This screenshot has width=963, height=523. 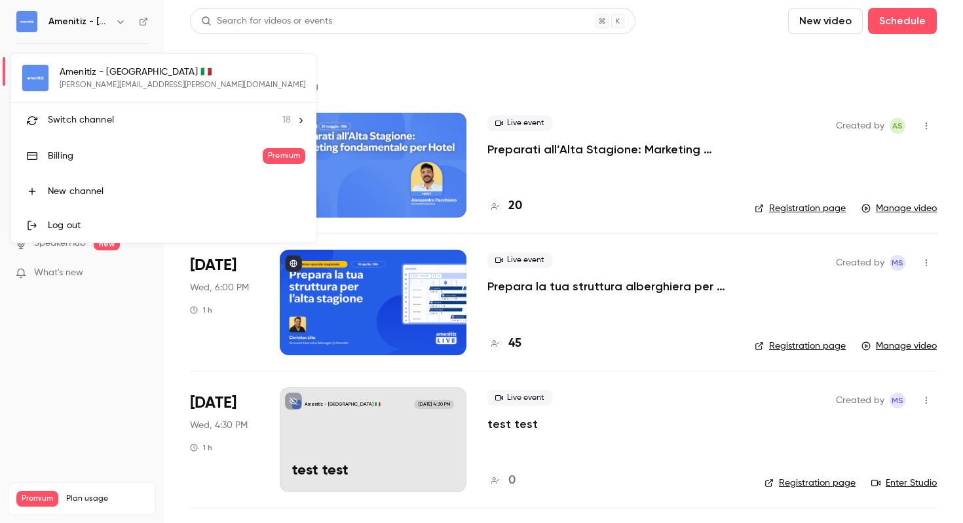 I want to click on span: Switch channel, so click(x=81, y=120).